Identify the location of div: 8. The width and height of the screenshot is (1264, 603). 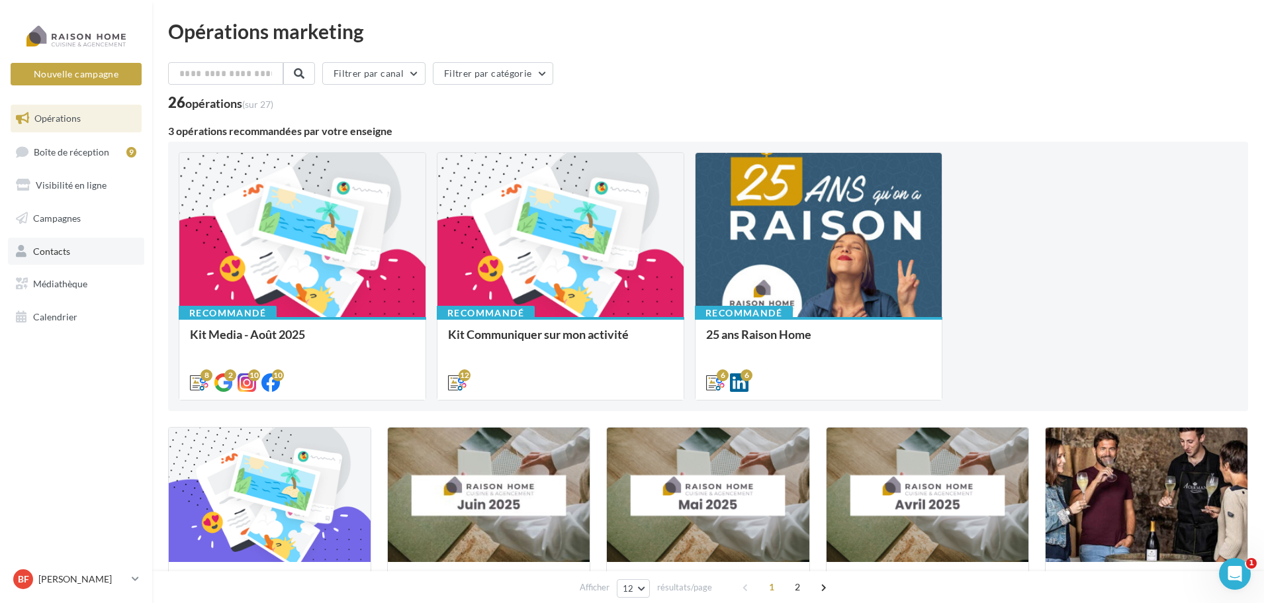
(207, 375).